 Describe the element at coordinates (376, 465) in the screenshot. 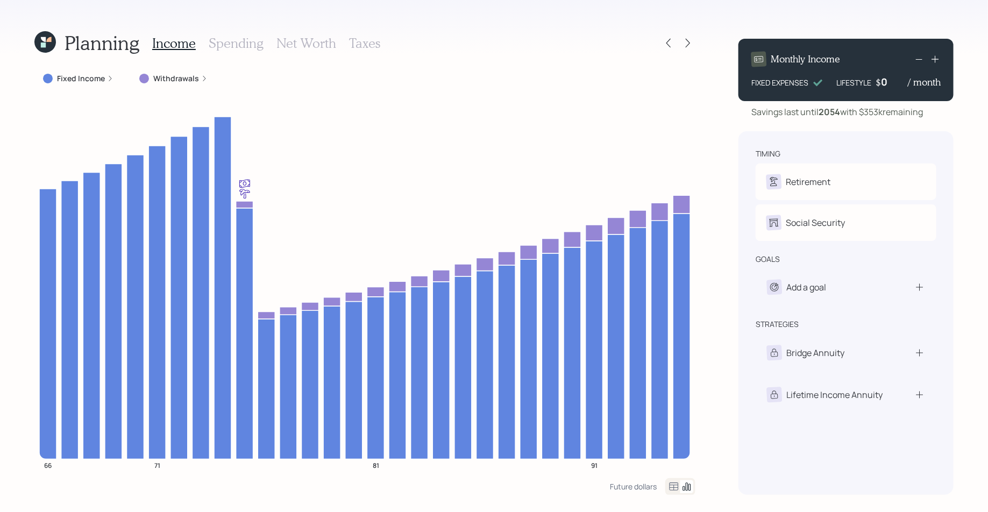

I see `tspan: 81` at that location.